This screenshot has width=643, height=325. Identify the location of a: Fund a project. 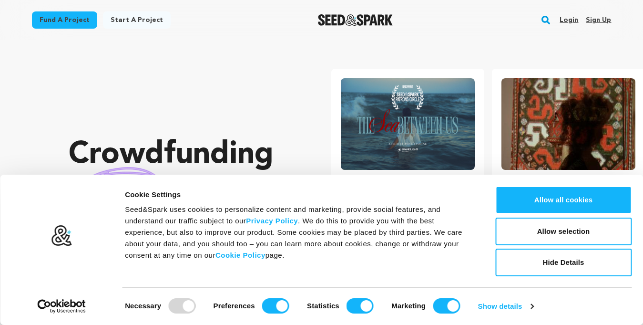
(64, 20).